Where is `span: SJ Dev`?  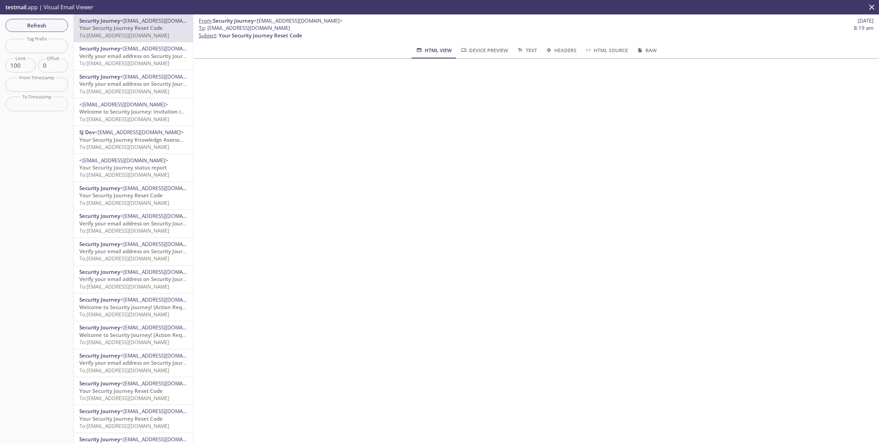
span: SJ Dev is located at coordinates (87, 132).